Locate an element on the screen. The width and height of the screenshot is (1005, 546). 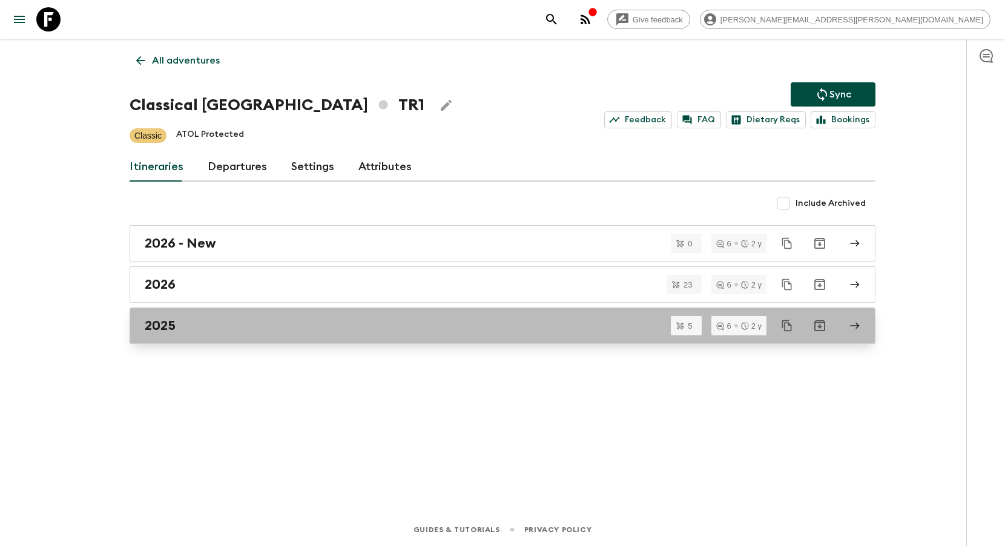
a: FAQ is located at coordinates (698, 120).